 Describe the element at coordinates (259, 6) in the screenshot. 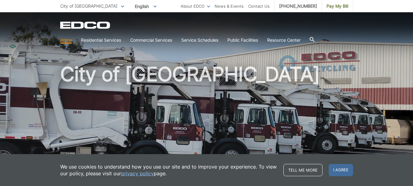

I see `a: Contact Us` at that location.